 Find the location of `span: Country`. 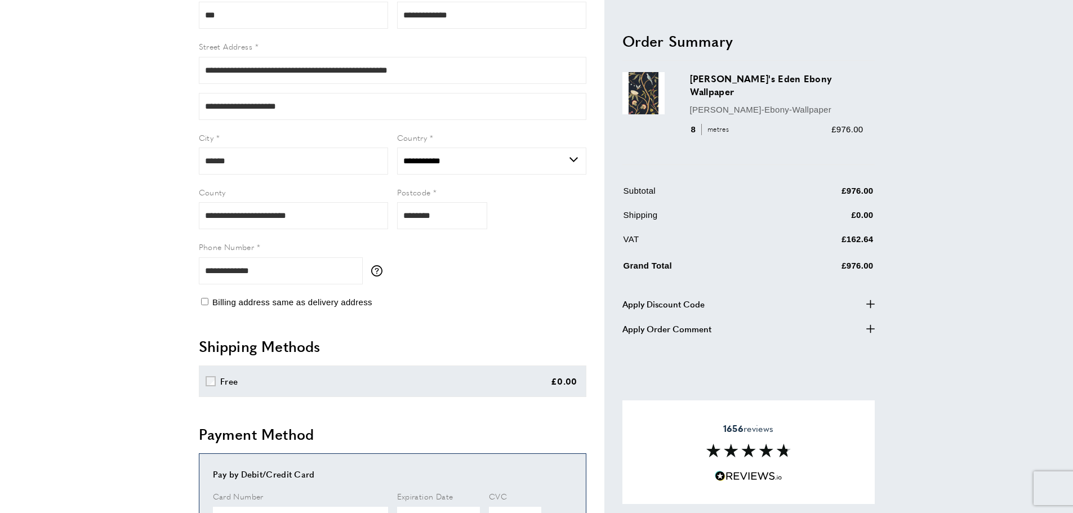

span: Country is located at coordinates (412, 137).